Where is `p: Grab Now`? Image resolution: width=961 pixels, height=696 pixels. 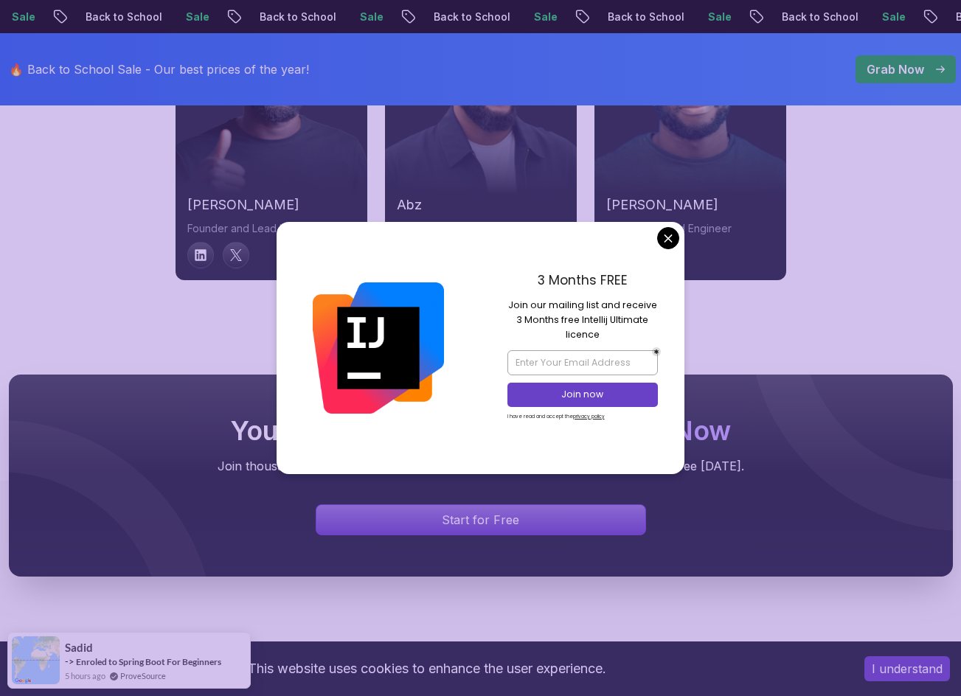 p: Grab Now is located at coordinates (895, 69).